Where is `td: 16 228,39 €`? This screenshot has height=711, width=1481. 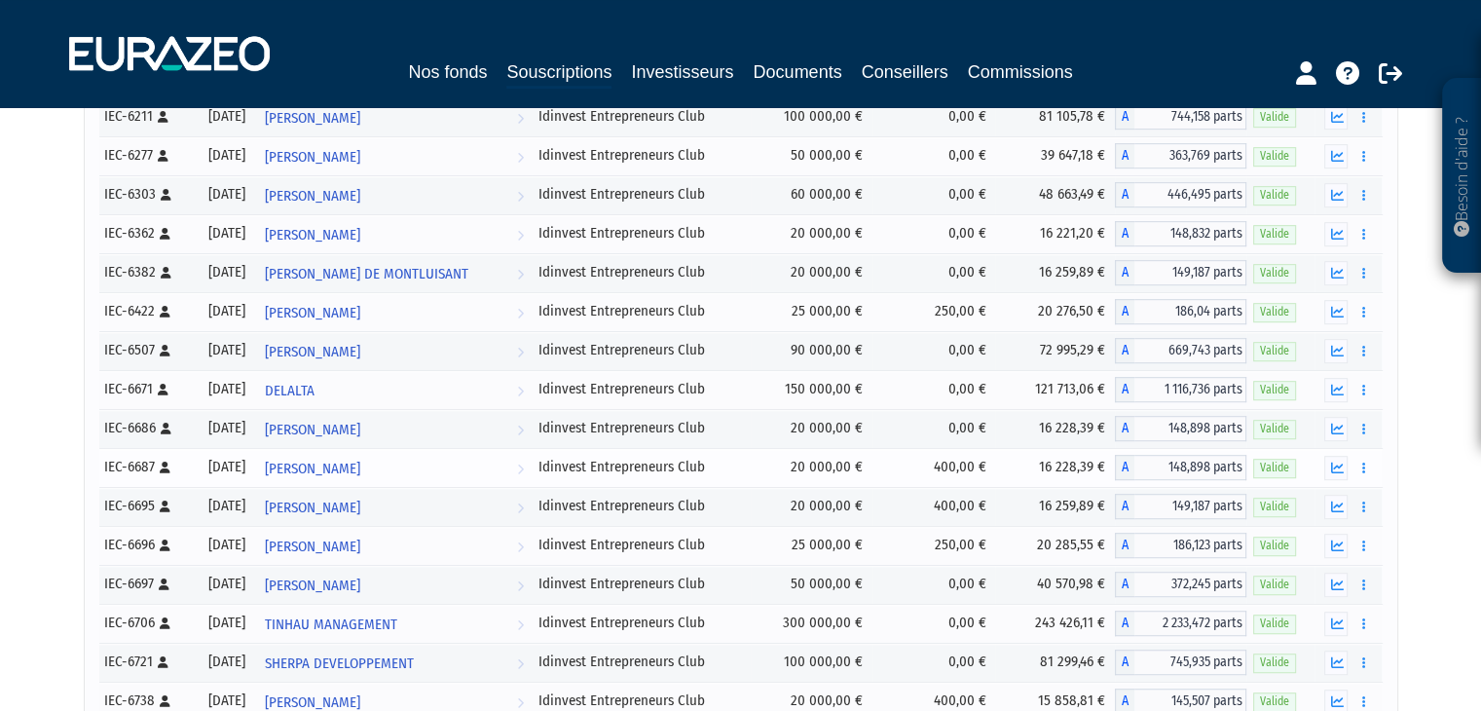 td: 16 228,39 € is located at coordinates (1054, 428).